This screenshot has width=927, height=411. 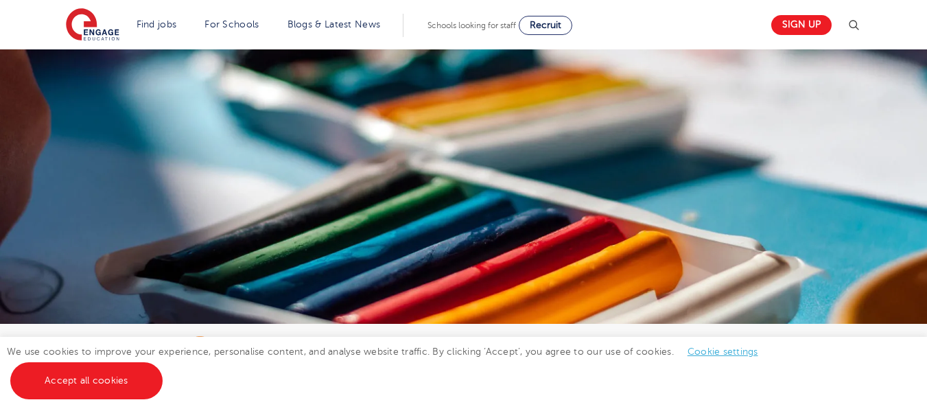 What do you see at coordinates (334, 24) in the screenshot?
I see `a: Blogs & Latest News` at bounding box center [334, 24].